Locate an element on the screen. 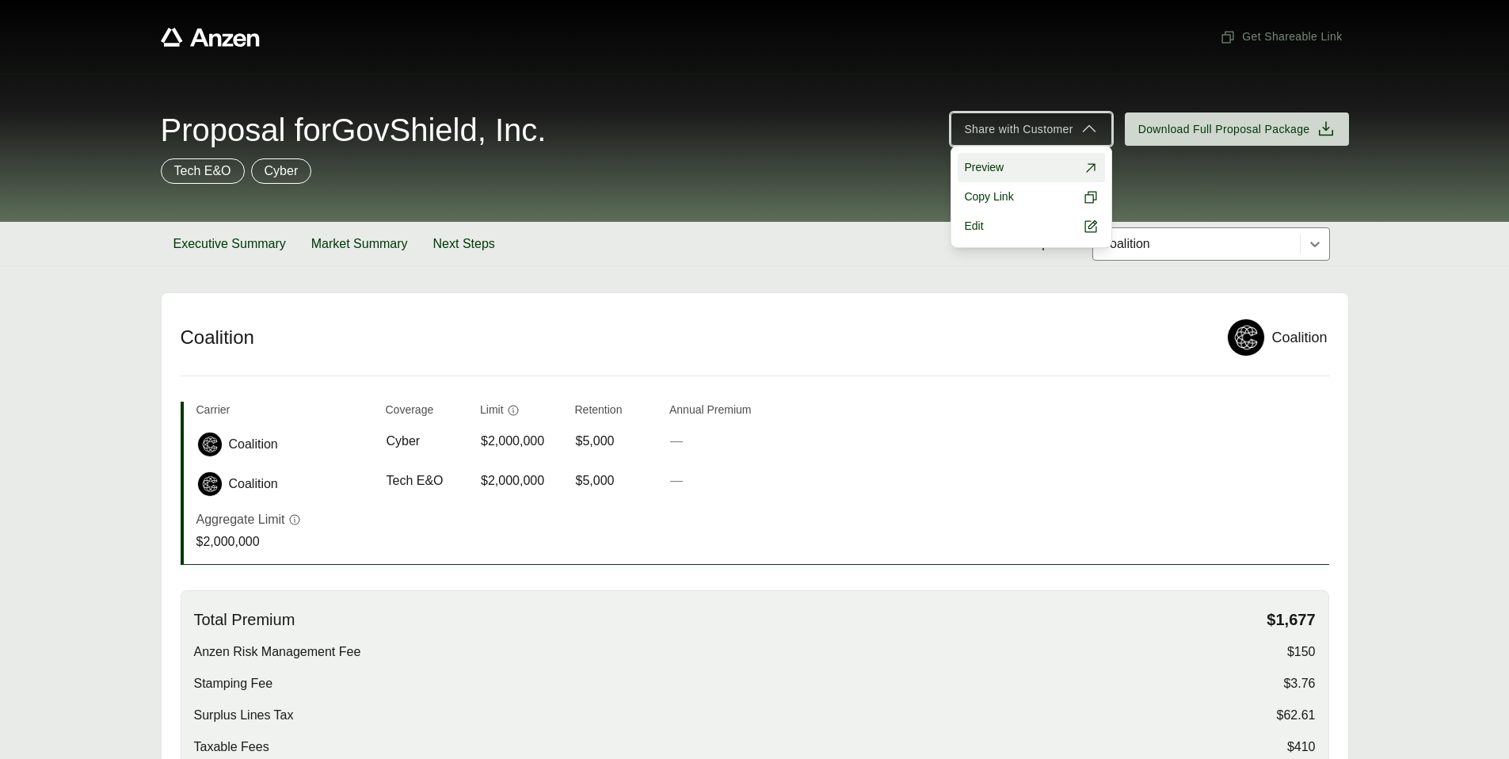  p: Aggregate Limit is located at coordinates (241, 520).